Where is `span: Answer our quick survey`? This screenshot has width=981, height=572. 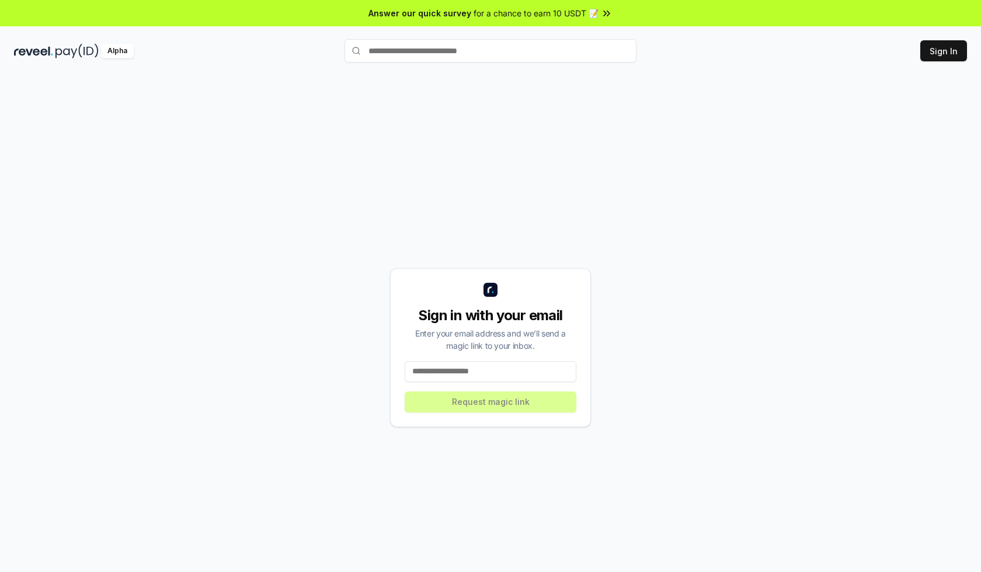 span: Answer our quick survey is located at coordinates (420, 13).